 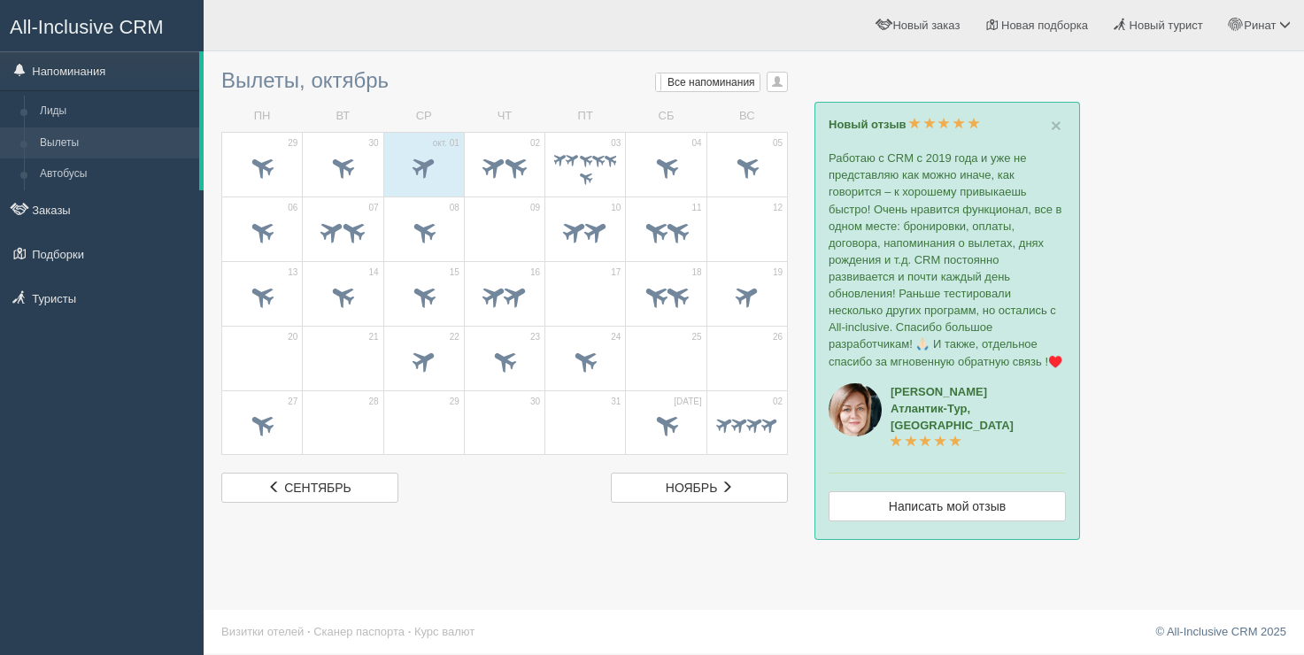 What do you see at coordinates (1045, 25) in the screenshot?
I see `span: Новая подборка` at bounding box center [1045, 25].